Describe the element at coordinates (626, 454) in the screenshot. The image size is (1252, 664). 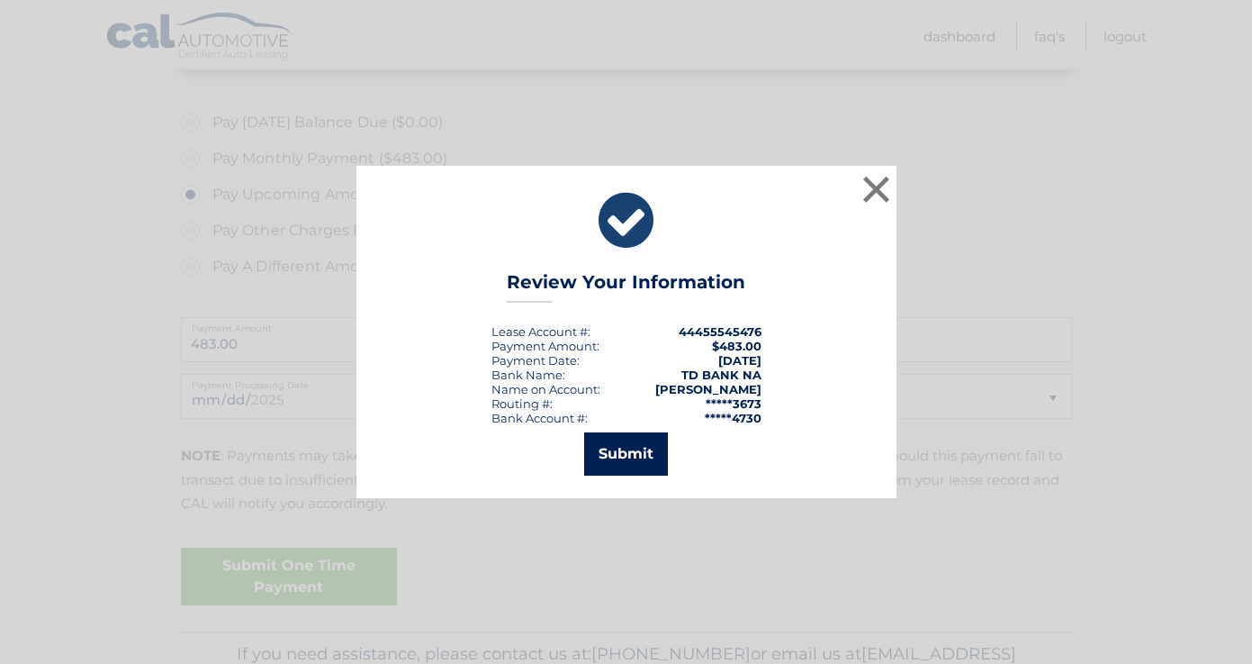
I see `button: Submit` at that location.